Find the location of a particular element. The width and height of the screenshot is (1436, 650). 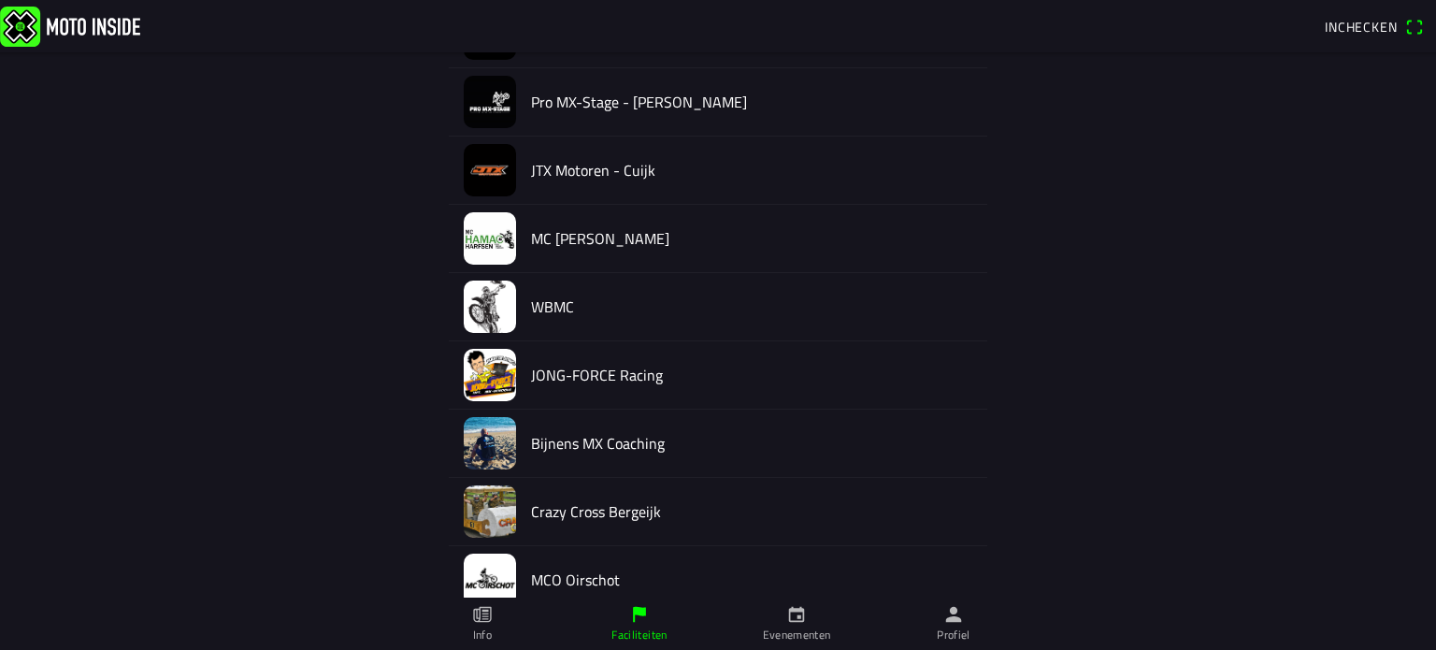

h2: MCO Oirschot is located at coordinates (751, 579).